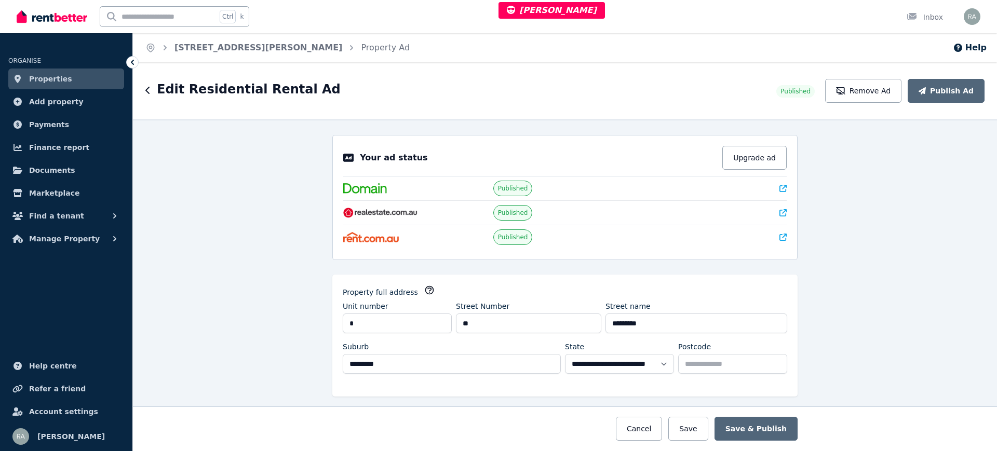 This screenshot has width=997, height=451. I want to click on a: Property Ad, so click(385, 47).